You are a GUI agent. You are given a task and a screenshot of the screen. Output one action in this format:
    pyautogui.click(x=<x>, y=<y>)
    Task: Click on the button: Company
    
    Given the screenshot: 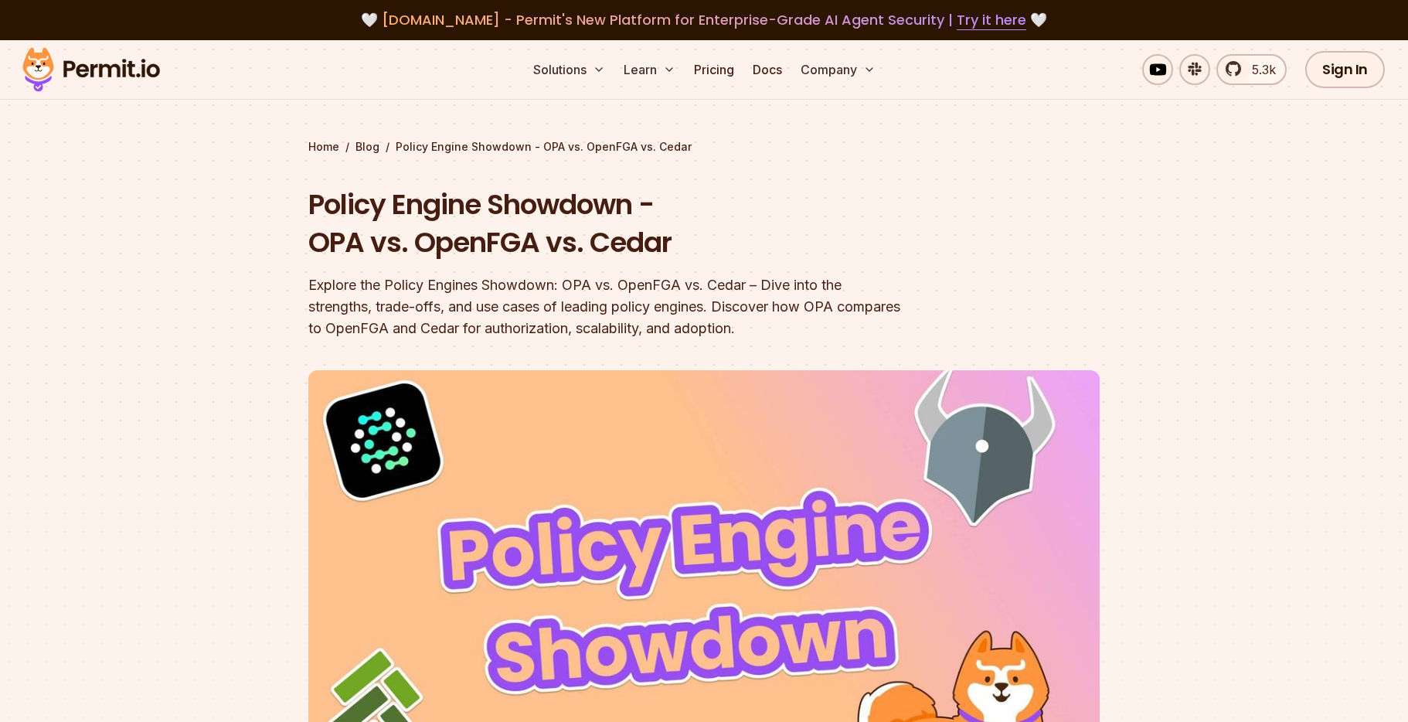 What is the action you would take?
    pyautogui.click(x=838, y=70)
    